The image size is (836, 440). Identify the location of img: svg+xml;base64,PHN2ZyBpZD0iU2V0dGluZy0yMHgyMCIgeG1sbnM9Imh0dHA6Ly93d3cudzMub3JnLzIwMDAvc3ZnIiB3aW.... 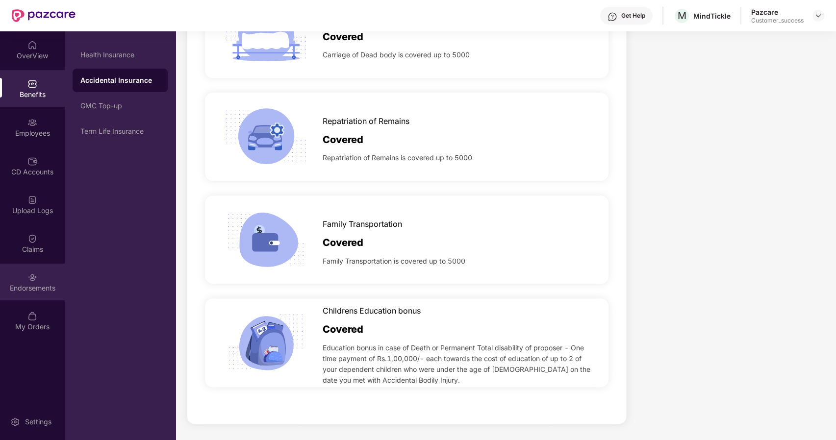
(15, 422).